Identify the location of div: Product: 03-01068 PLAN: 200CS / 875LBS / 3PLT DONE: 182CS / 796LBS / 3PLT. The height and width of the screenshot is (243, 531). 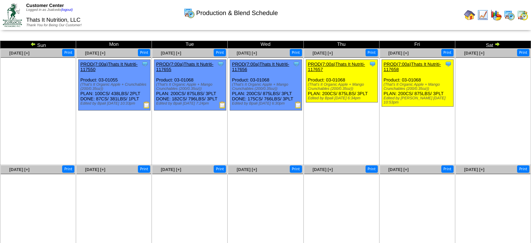
(190, 85).